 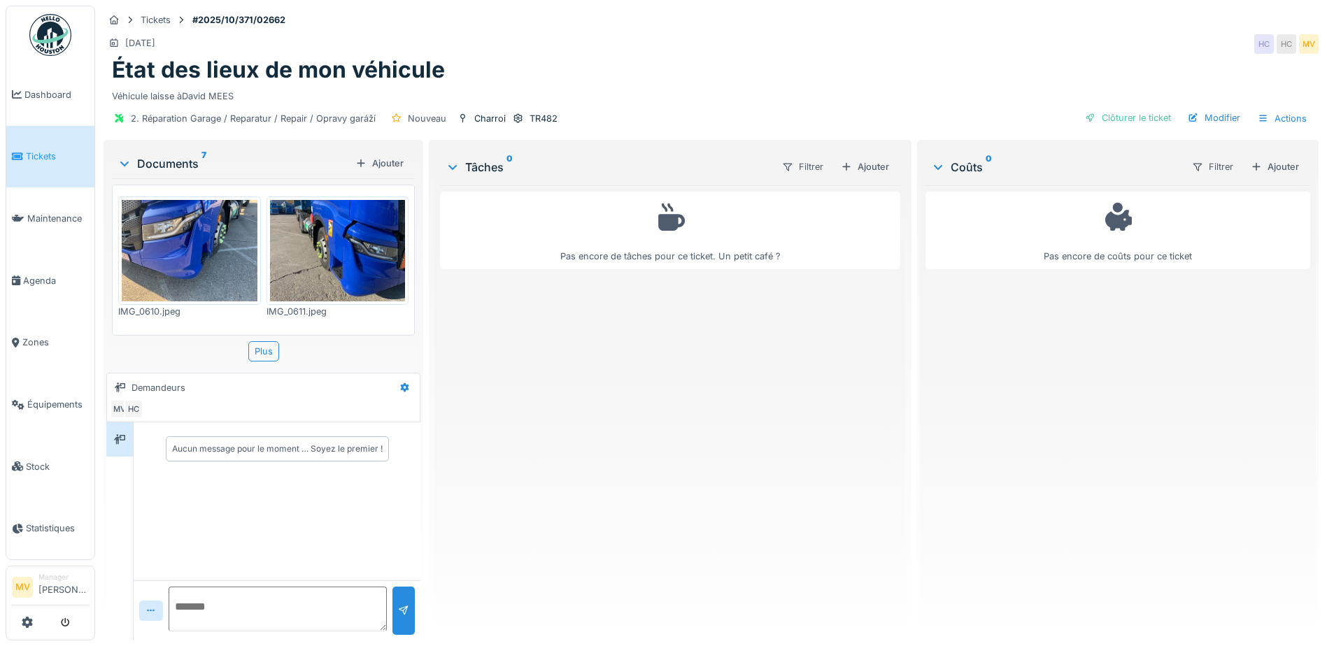 What do you see at coordinates (1214, 118) in the screenshot?
I see `div: Modifier` at bounding box center [1214, 118].